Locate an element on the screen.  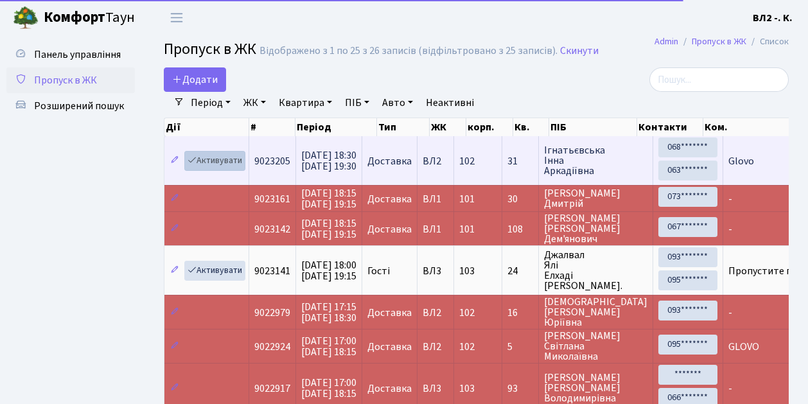
a: Admin is located at coordinates (666, 41).